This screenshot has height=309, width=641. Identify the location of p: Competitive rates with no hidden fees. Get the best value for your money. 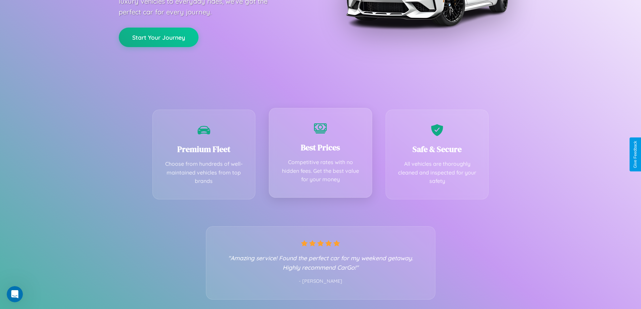
(320, 171).